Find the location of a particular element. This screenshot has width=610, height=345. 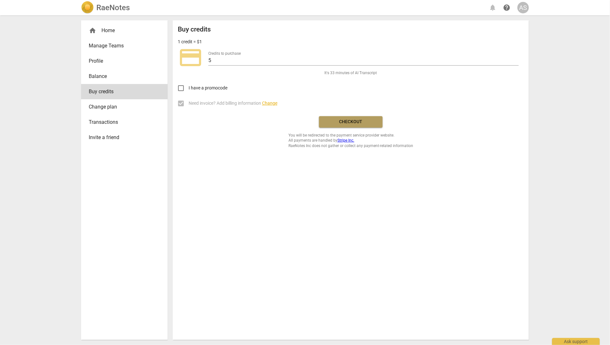

span: Need invoice? Add billing information is located at coordinates (233, 103).